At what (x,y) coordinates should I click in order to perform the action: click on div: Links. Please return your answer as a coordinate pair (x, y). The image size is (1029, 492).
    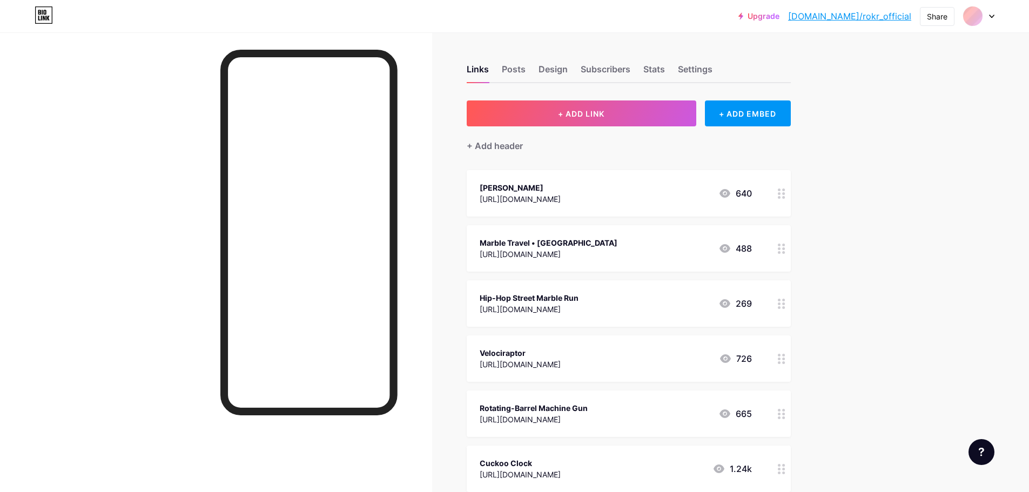
    Looking at the image, I should click on (478, 72).